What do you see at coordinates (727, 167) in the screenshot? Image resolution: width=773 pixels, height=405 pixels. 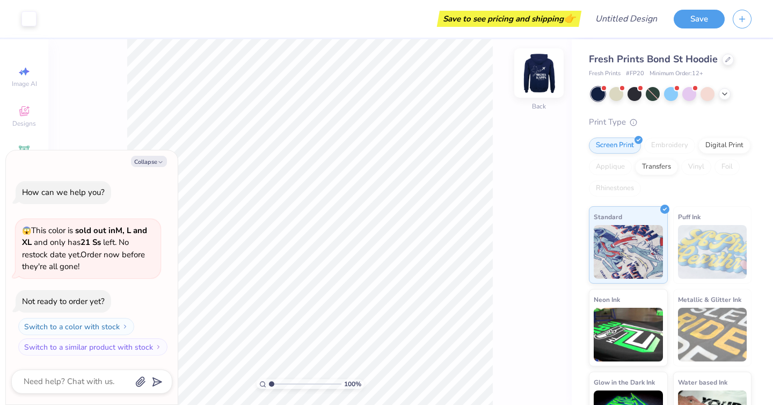 I see `div: Foil` at bounding box center [727, 167].